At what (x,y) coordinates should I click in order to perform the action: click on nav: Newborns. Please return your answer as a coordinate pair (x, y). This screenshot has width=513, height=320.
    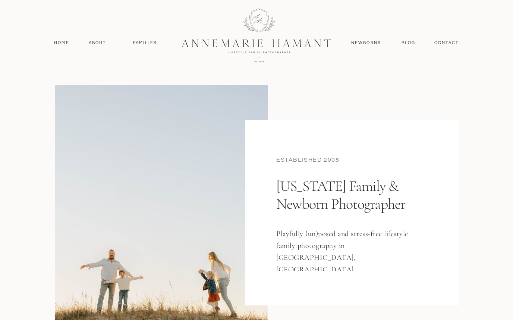
    Looking at the image, I should click on (366, 43).